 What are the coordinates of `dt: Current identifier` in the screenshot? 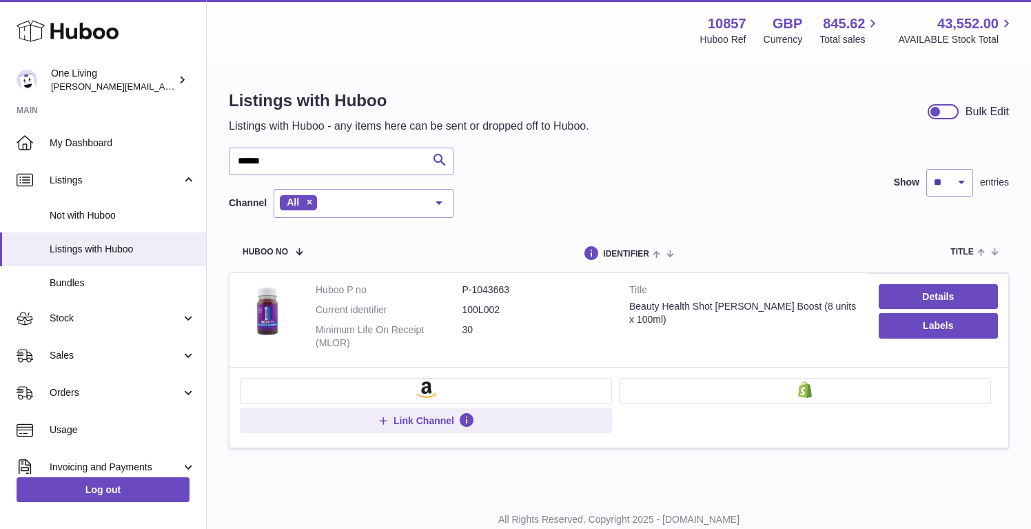 It's located at (389, 309).